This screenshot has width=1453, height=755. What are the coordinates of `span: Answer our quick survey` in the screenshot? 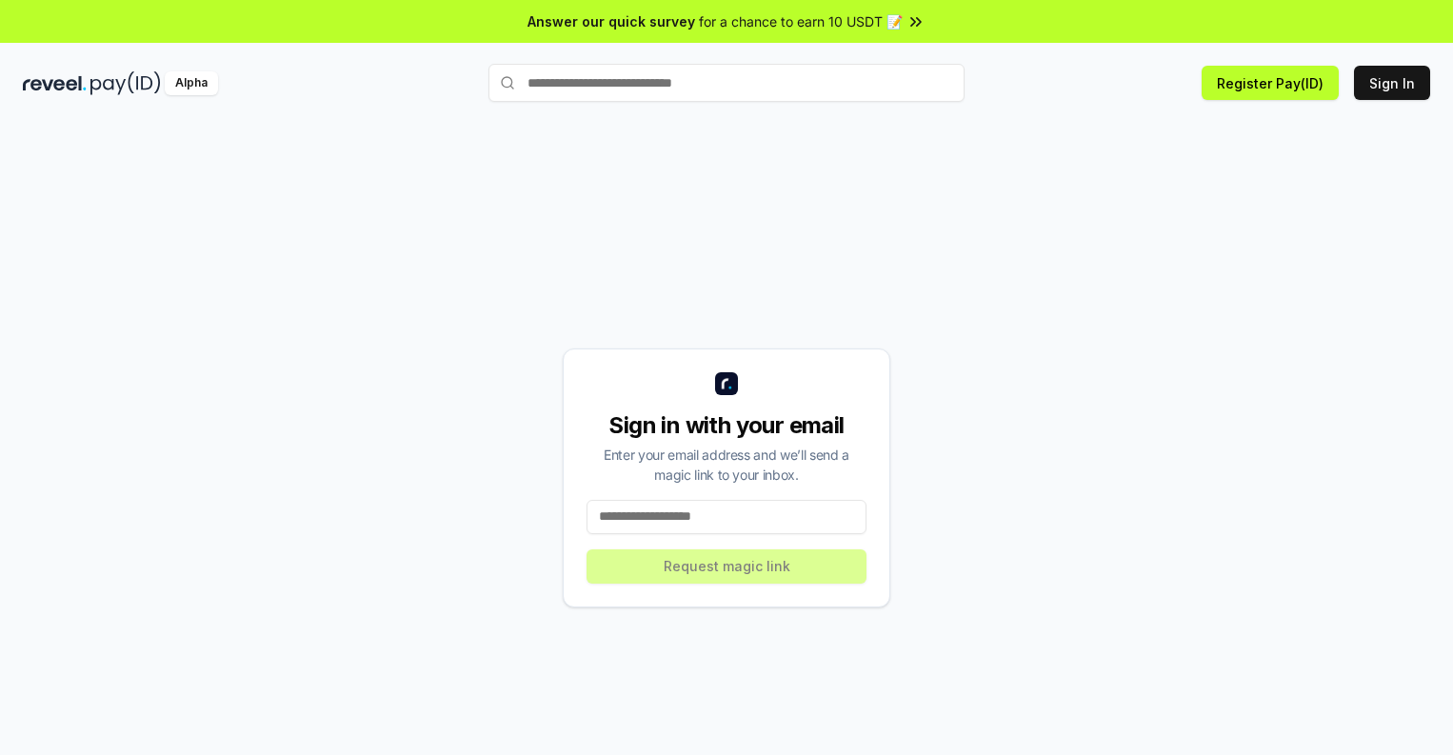 It's located at (611, 21).